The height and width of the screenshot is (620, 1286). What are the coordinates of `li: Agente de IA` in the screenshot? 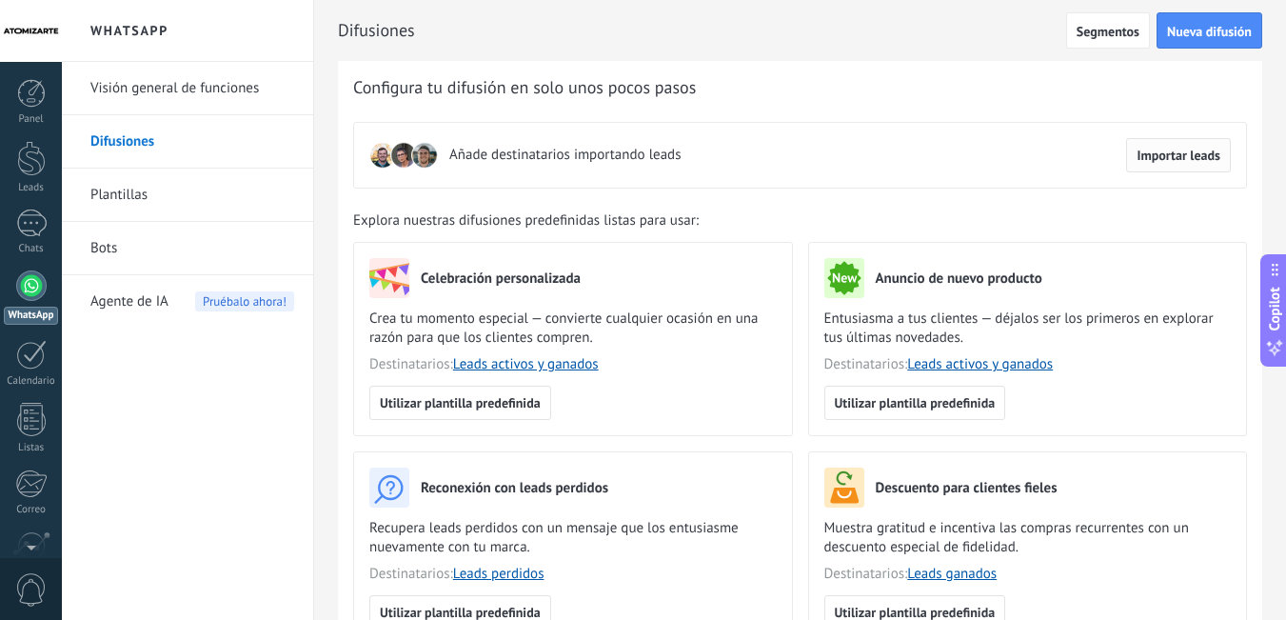 It's located at (188, 301).